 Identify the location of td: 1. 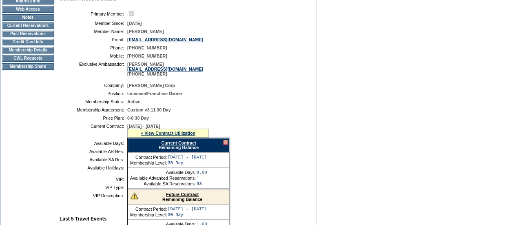
(202, 178).